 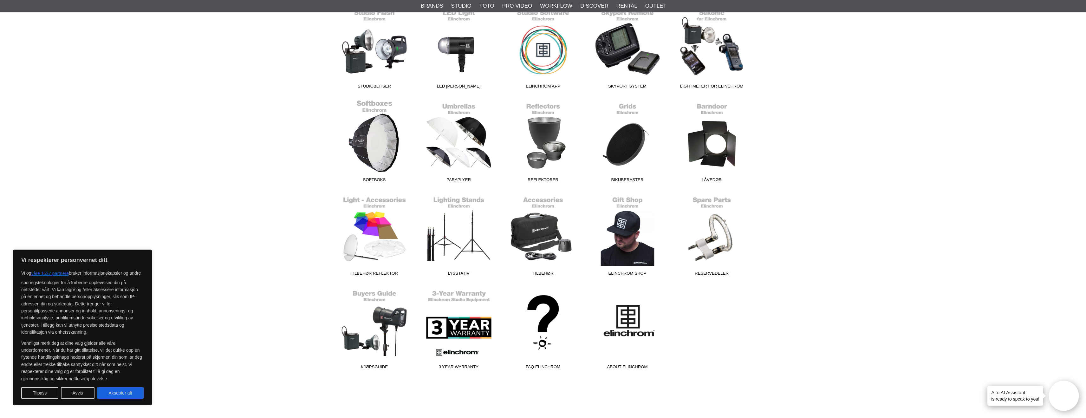 What do you see at coordinates (627, 181) in the screenshot?
I see `span: Bikuberaster` at bounding box center [627, 181].